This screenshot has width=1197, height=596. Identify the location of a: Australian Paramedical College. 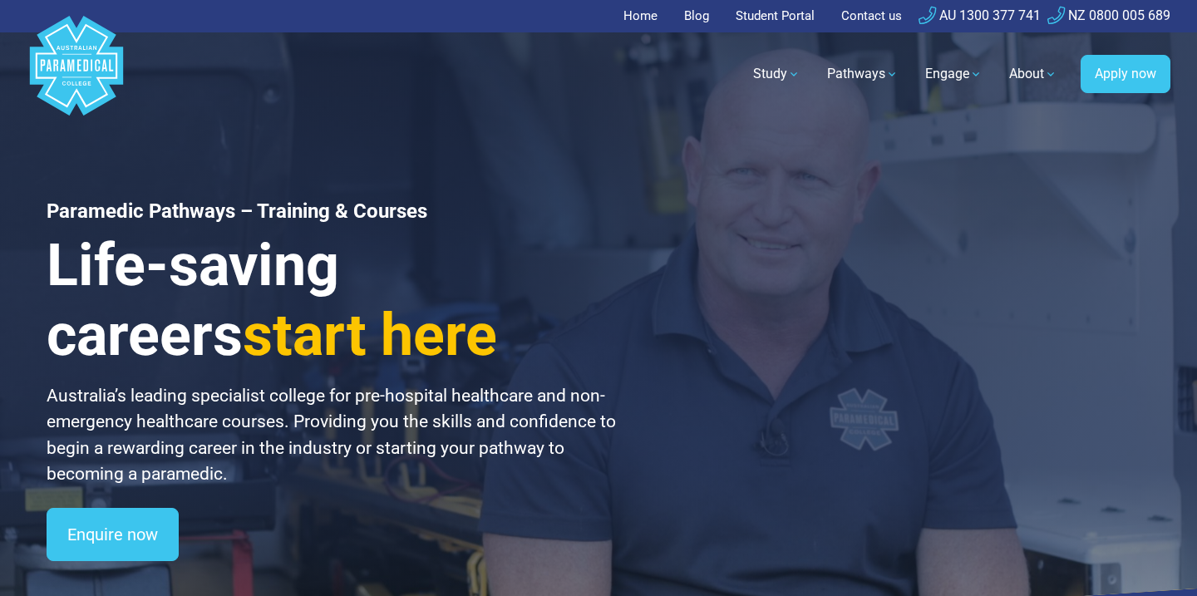
(76, 74).